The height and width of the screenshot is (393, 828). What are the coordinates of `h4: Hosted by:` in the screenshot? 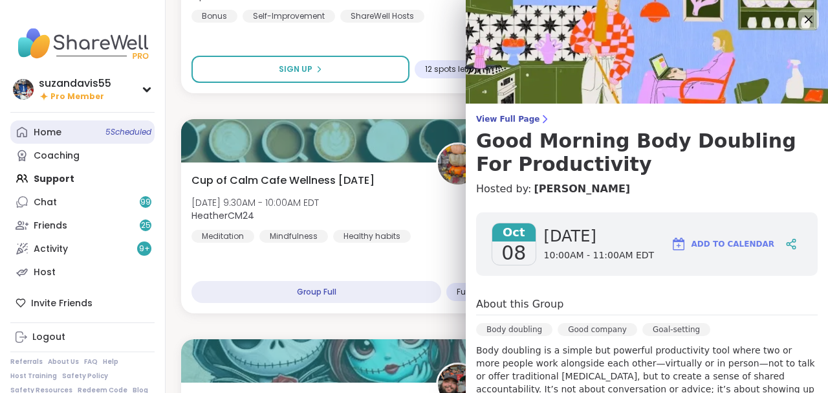 It's located at (647, 189).